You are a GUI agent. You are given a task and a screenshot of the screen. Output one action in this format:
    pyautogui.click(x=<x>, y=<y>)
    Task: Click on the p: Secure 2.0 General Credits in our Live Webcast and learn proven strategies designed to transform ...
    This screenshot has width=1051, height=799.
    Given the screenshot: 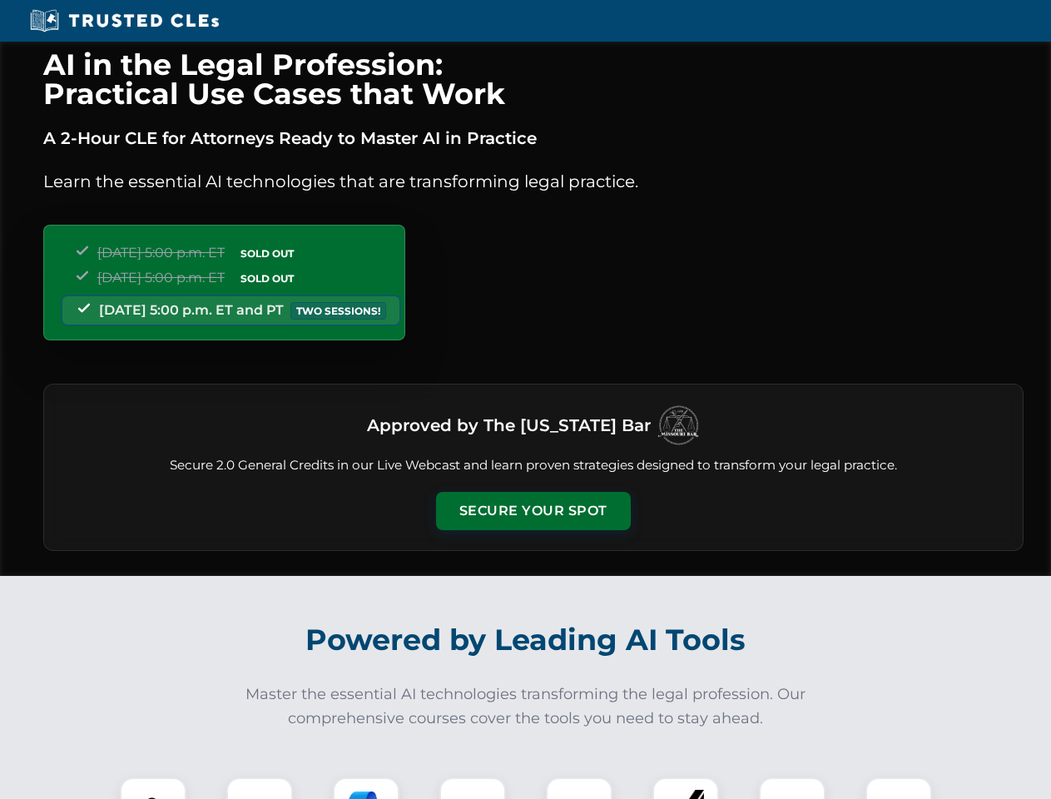 What is the action you would take?
    pyautogui.click(x=533, y=465)
    